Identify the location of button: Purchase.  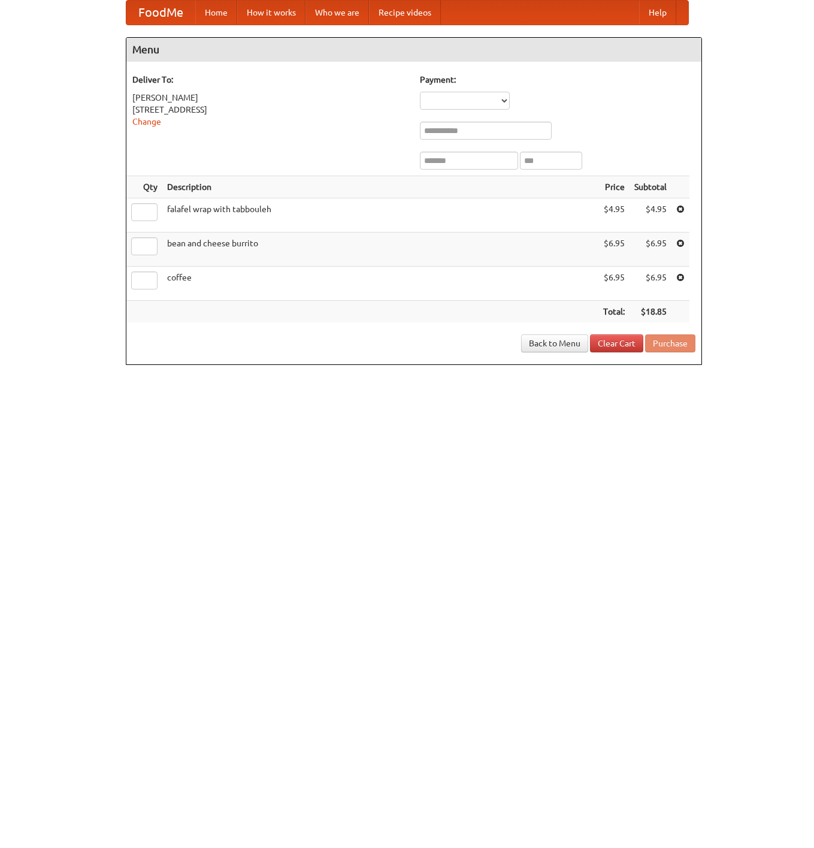
(671, 343).